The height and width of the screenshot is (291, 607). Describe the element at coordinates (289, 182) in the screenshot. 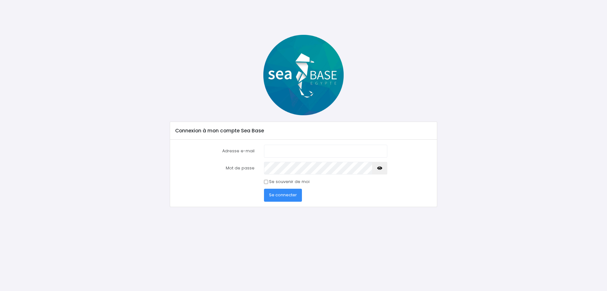

I see `label: Se souvenir de moi` at that location.